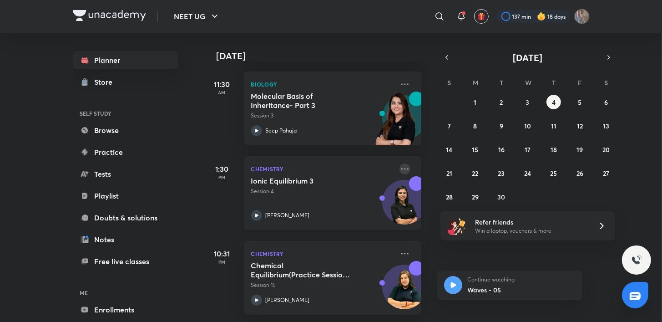 The height and width of the screenshot is (322, 662). I want to click on a: Tests, so click(126, 174).